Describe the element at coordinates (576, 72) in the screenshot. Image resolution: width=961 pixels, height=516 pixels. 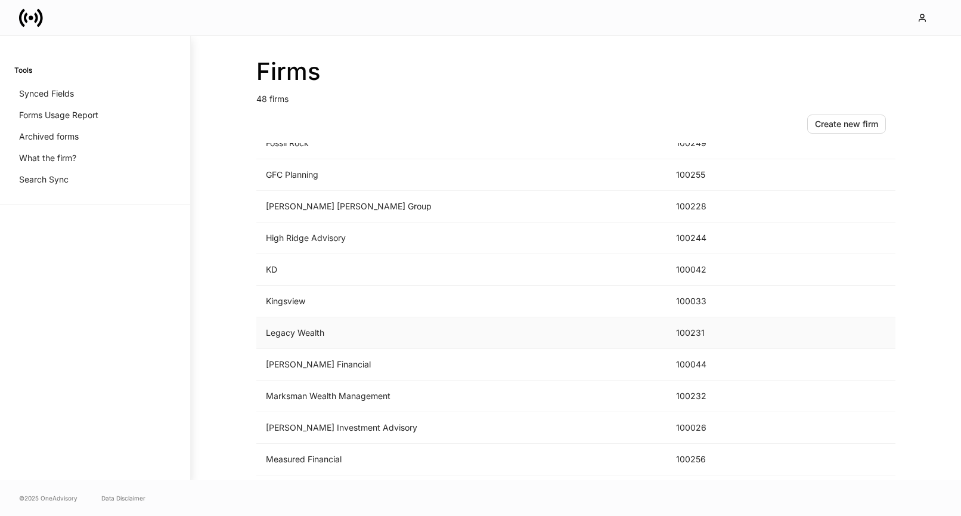
I see `h2: Firms` at that location.